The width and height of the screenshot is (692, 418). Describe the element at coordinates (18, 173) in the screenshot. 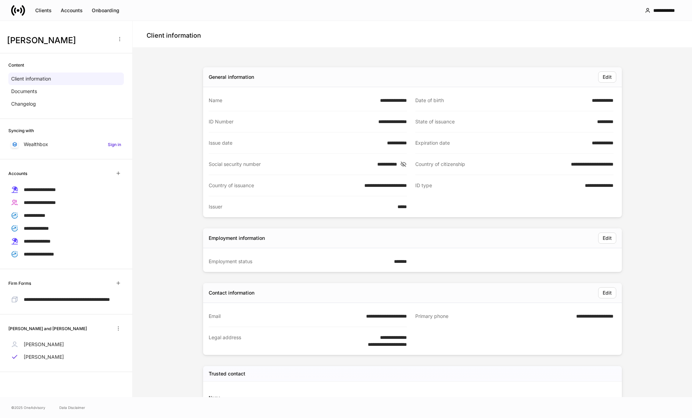

I see `h6: Accounts` at that location.